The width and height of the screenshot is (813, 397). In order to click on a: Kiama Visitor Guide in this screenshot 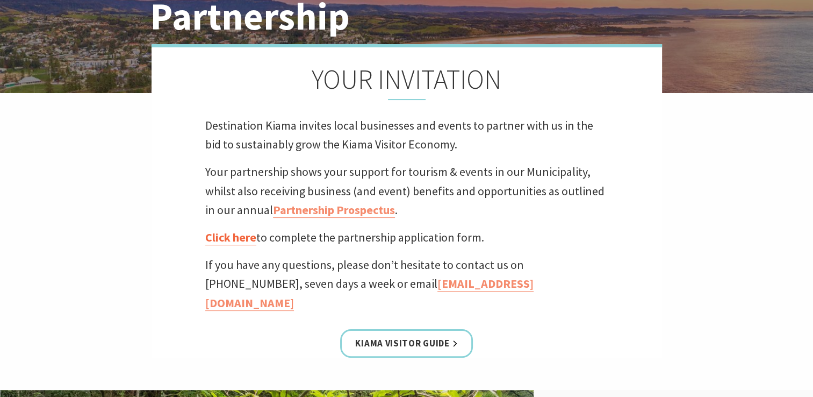, I will do `click(406, 343)`.